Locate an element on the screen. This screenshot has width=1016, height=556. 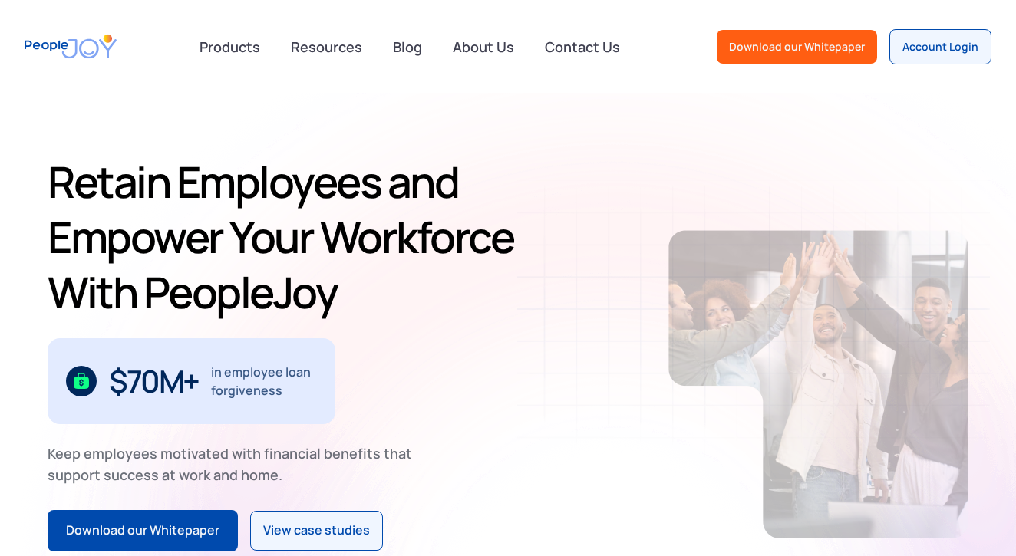
div: in employee loan forgiveness is located at coordinates (264, 381).